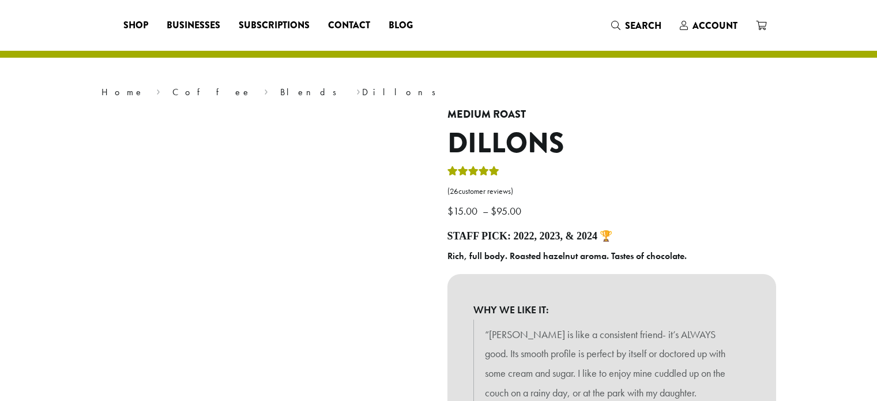  What do you see at coordinates (715, 25) in the screenshot?
I see `span: Account` at bounding box center [715, 25].